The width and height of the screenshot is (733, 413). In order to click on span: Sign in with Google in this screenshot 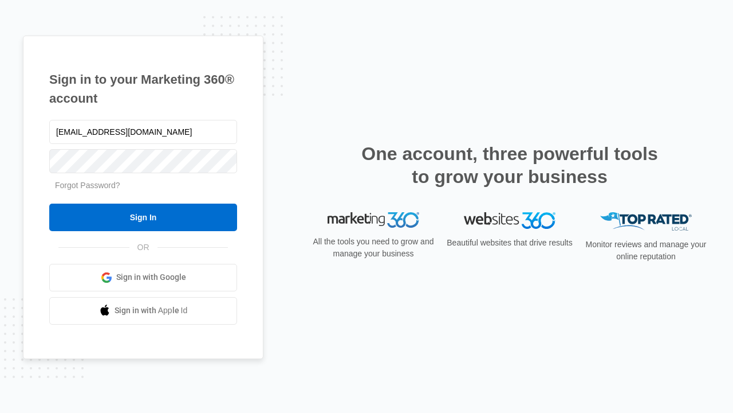, I will do `click(151, 277)`.